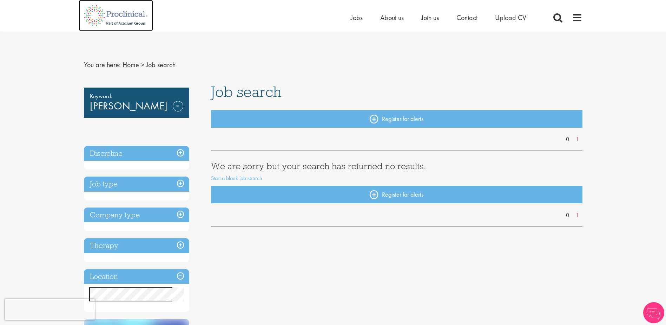  I want to click on div: Discipline, so click(137, 153).